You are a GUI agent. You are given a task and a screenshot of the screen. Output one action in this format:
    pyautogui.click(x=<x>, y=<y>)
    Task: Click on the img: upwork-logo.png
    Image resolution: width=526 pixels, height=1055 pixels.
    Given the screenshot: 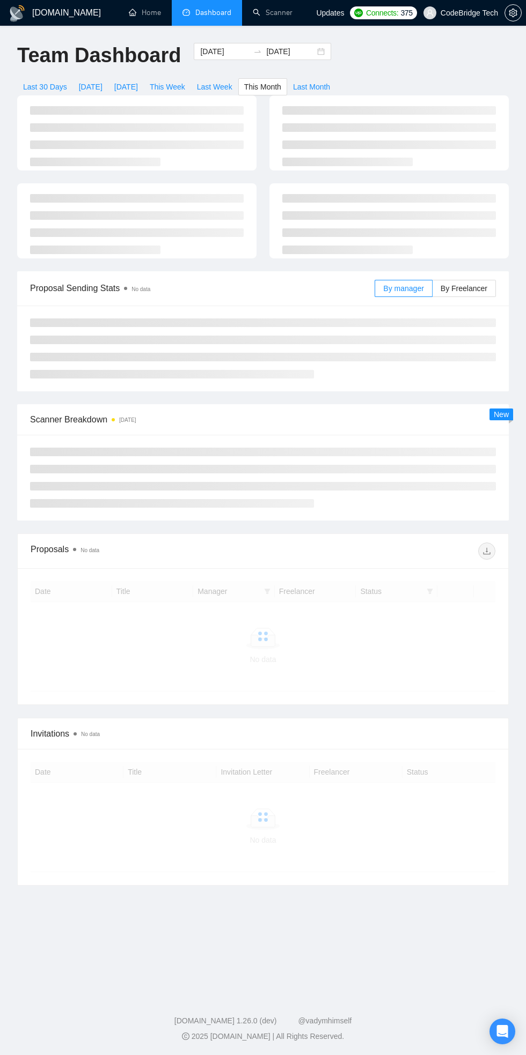 What is the action you would take?
    pyautogui.click(x=358, y=13)
    